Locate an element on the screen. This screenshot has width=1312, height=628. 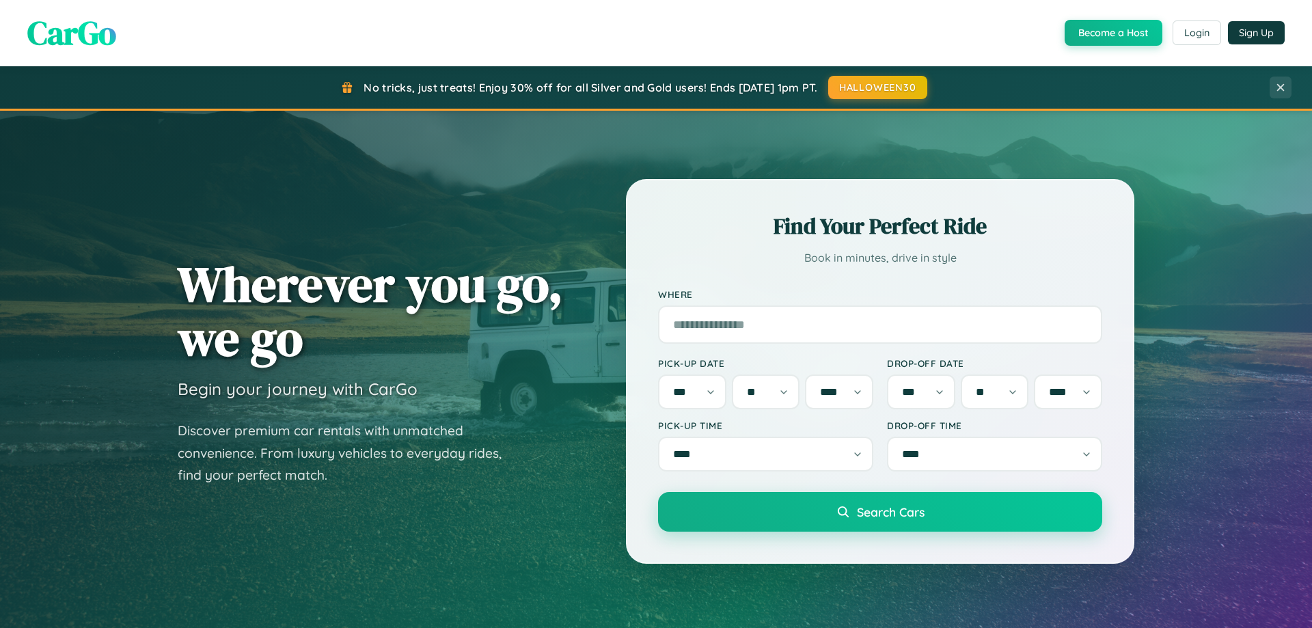
button: Login is located at coordinates (1197, 33).